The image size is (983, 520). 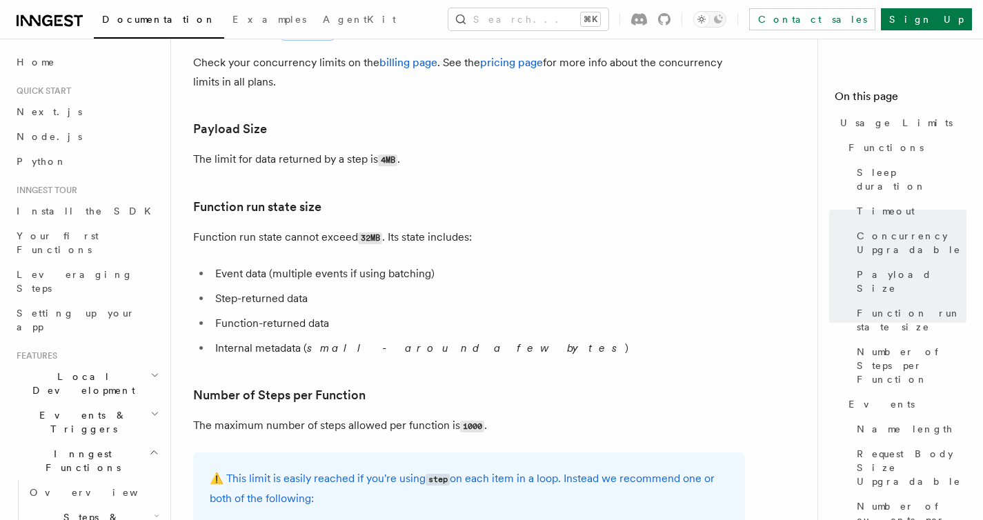 What do you see at coordinates (159, 21) in the screenshot?
I see `a: Documentation` at bounding box center [159, 21].